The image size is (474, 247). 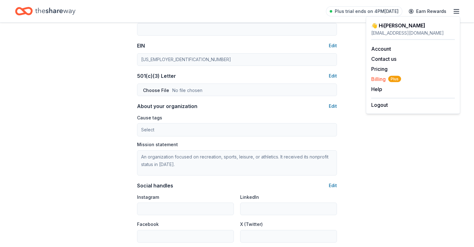 I want to click on button: Select, so click(x=237, y=130).